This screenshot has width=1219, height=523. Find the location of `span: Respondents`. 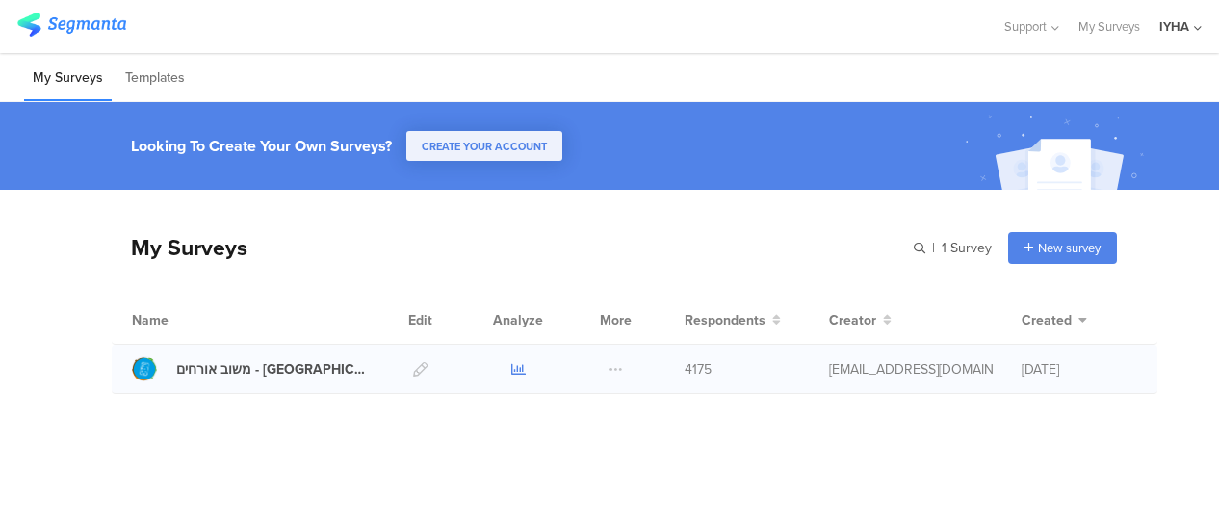

span: Respondents is located at coordinates (725, 320).